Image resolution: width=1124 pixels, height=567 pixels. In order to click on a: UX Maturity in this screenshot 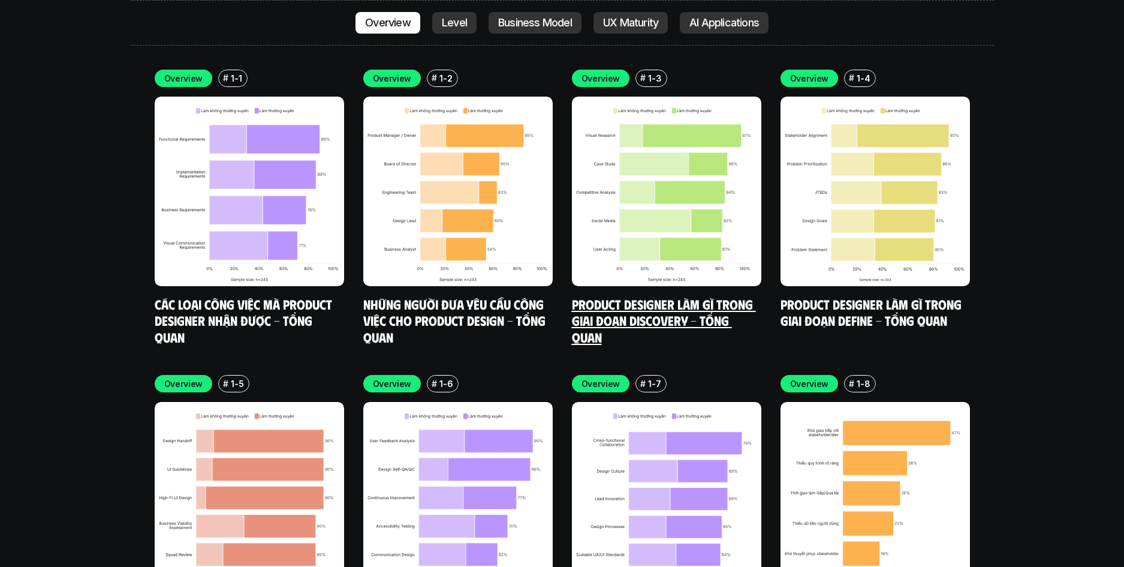, I will do `click(631, 23)`.